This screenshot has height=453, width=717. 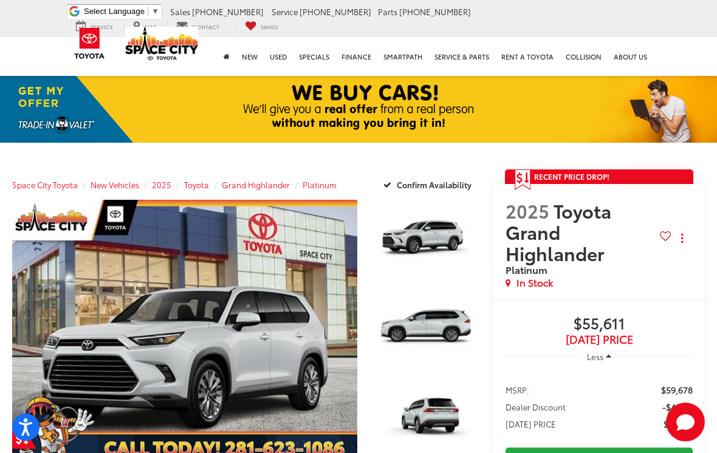 I want to click on span: New Vehicles, so click(x=115, y=185).